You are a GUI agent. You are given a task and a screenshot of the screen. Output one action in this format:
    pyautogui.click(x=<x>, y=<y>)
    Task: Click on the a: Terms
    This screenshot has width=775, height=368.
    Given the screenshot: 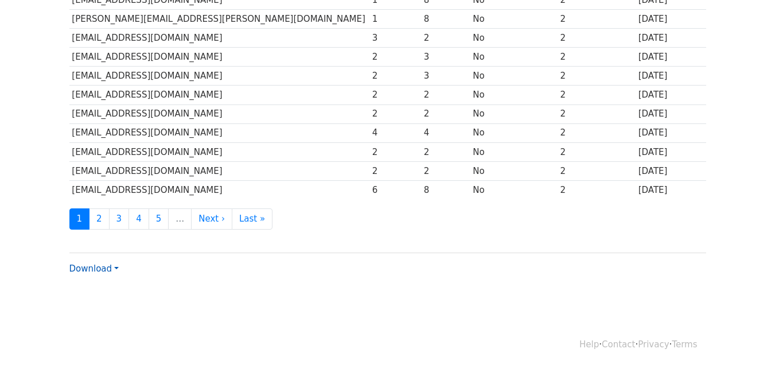 What is the action you would take?
    pyautogui.click(x=685, y=344)
    